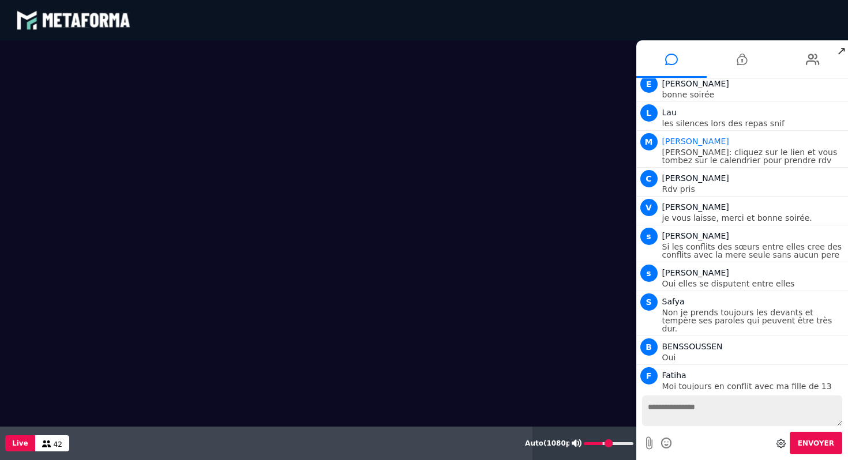 The height and width of the screenshot is (460, 848). Describe the element at coordinates (754, 391) in the screenshot. I see `p: Moi toujours en conflit avec ma fille de 13 ans` at that location.